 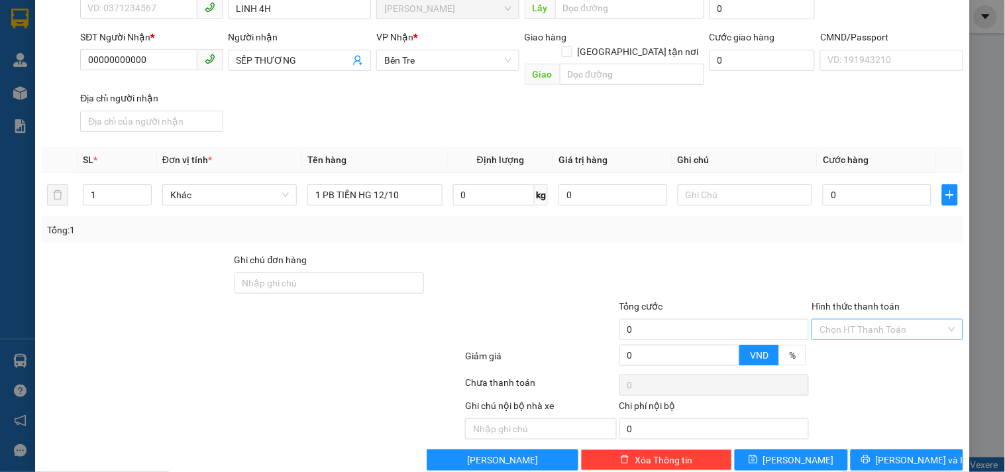 I want to click on input: Dọc đường, so click(x=632, y=74).